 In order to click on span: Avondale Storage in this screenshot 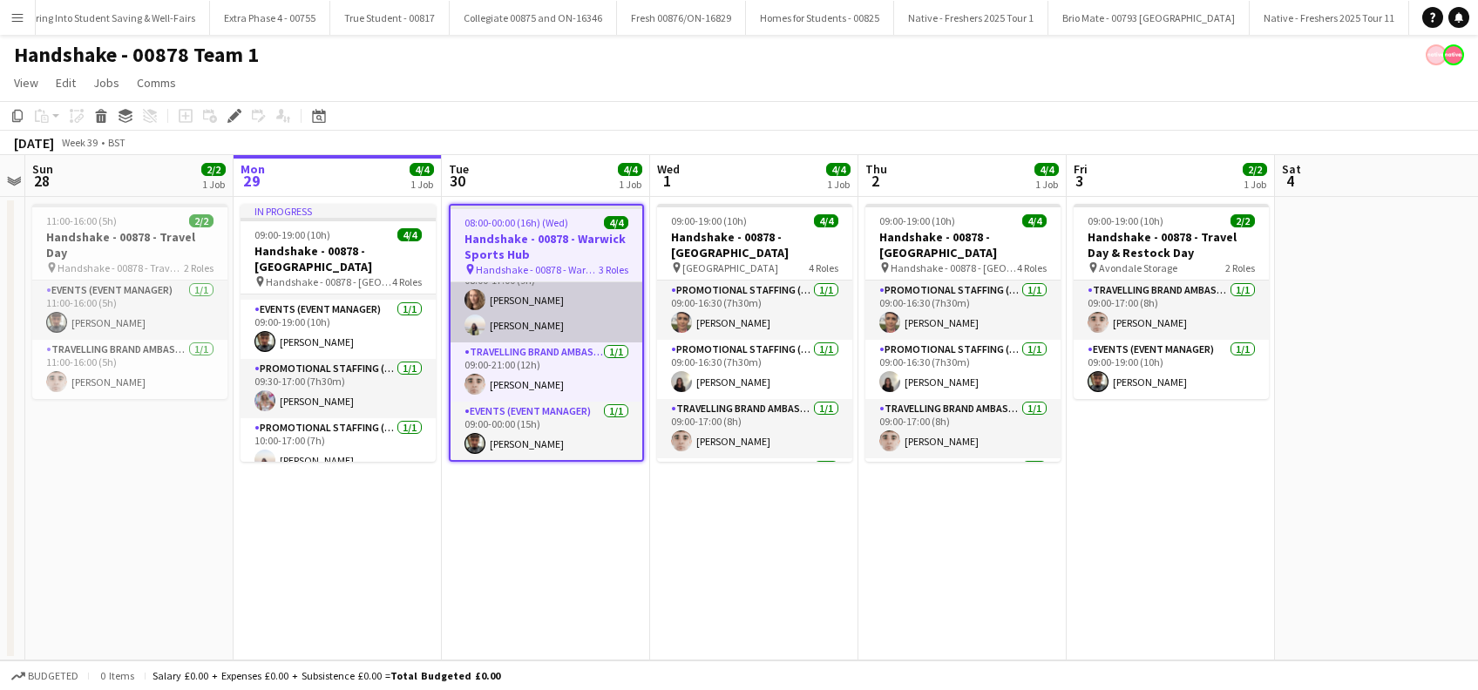, I will do `click(1138, 268)`.